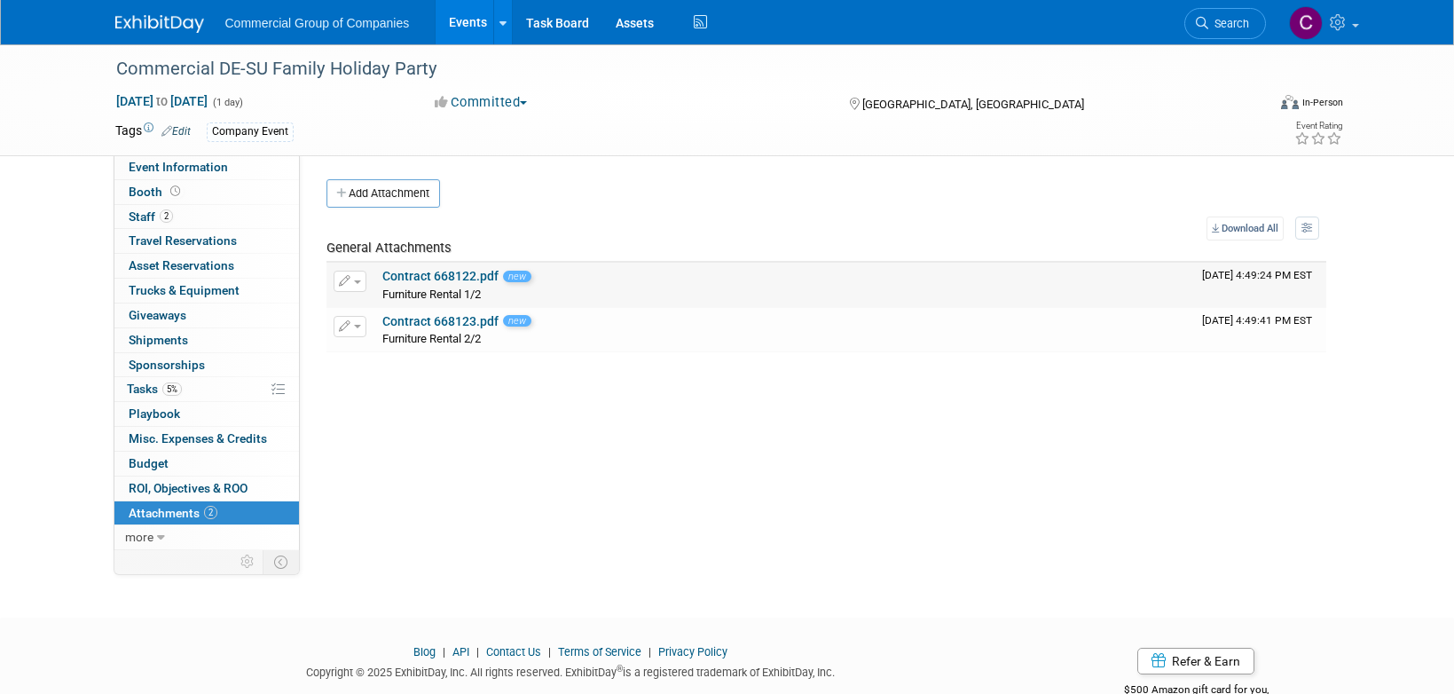 The image size is (1454, 694). Describe the element at coordinates (1306, 23) in the screenshot. I see `img: Cole Mattern` at that location.